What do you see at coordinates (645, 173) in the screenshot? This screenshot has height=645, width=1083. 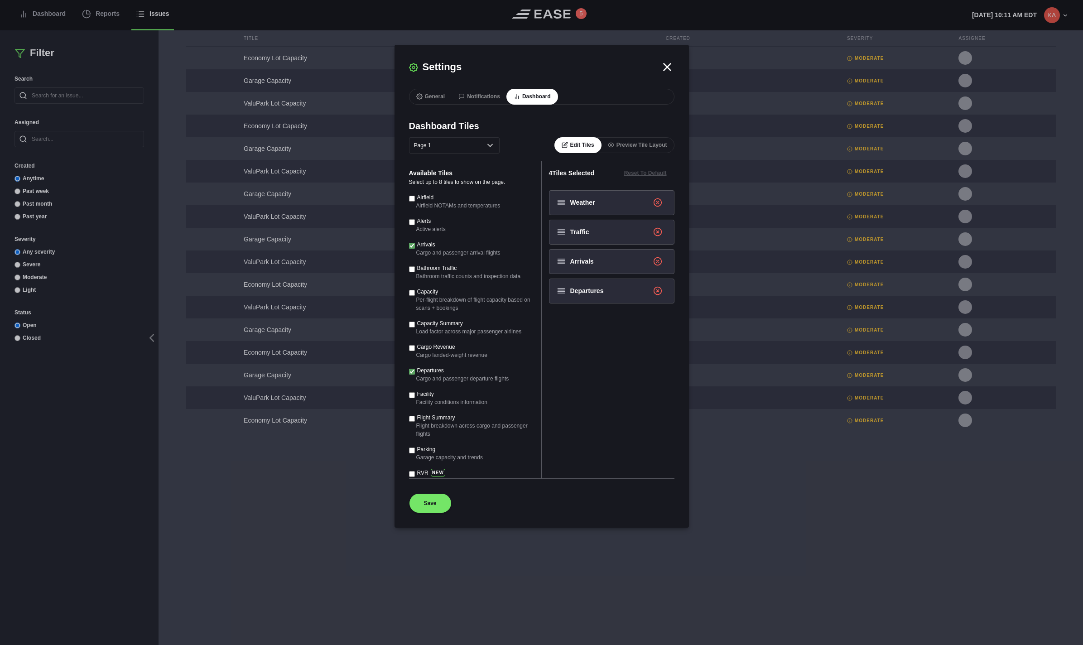 I see `div: Reset To Default` at bounding box center [645, 173].